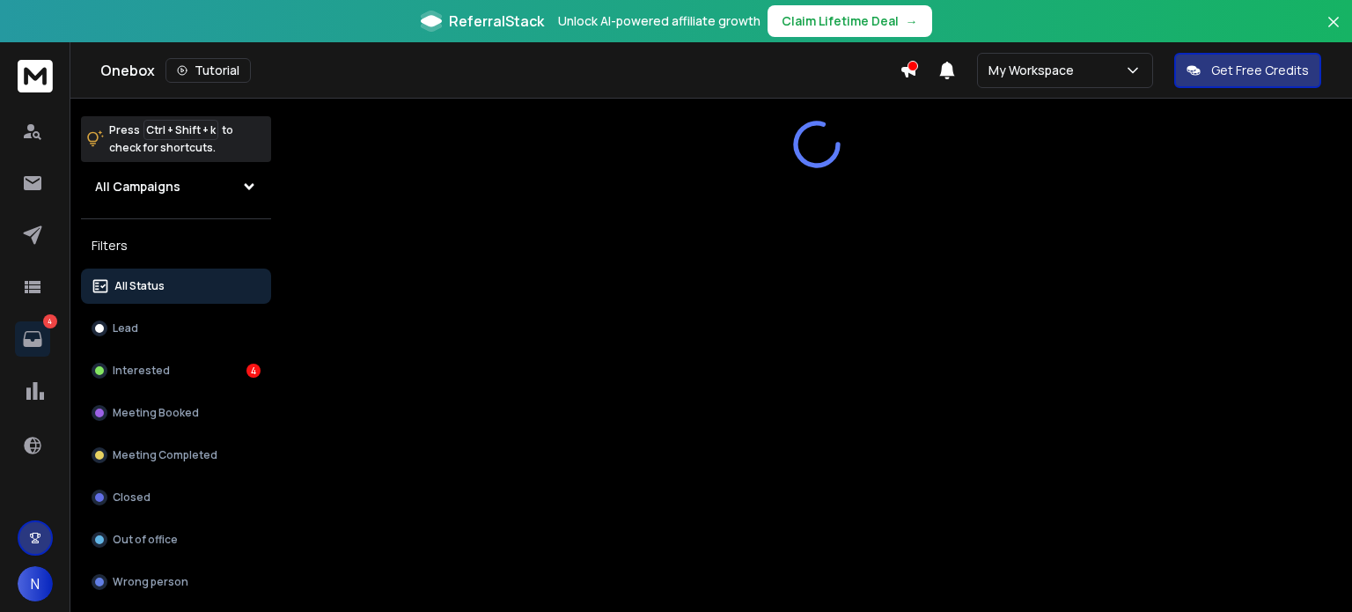  Describe the element at coordinates (125, 328) in the screenshot. I see `p: Lead` at that location.